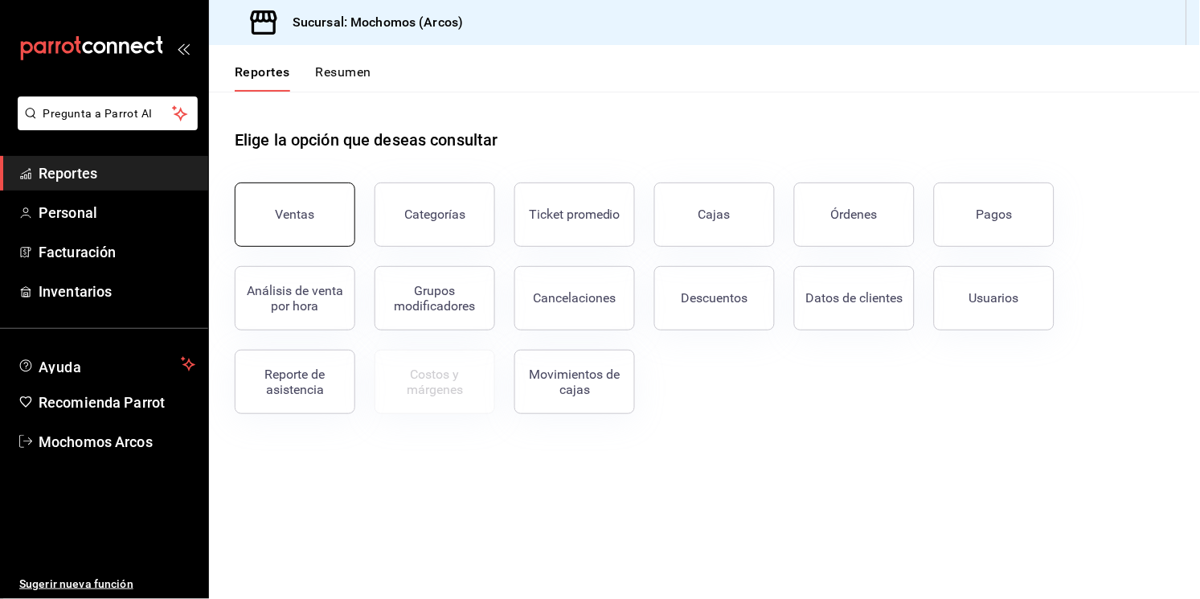 The image size is (1200, 599). I want to click on div: Análisis de venta por hora, so click(295, 298).